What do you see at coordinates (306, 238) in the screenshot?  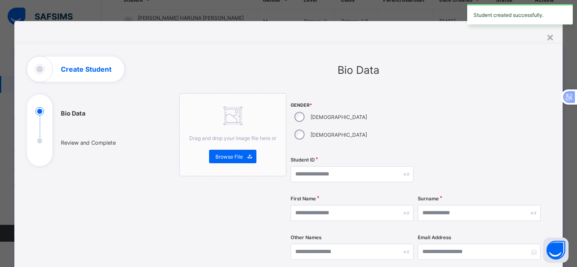 I see `label: Other Names` at bounding box center [306, 238].